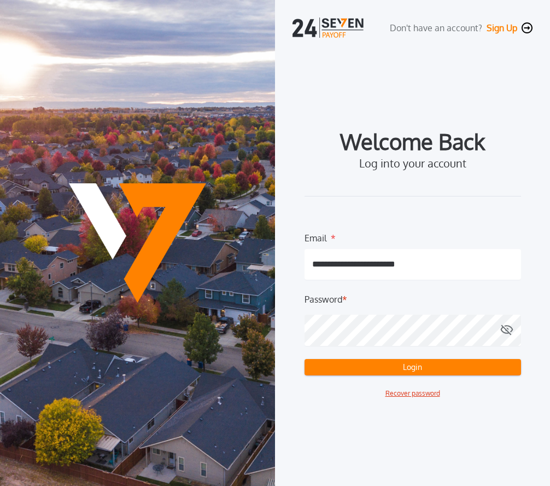 Image resolution: width=550 pixels, height=486 pixels. What do you see at coordinates (138, 243) in the screenshot?
I see `img: Payoff` at bounding box center [138, 243].